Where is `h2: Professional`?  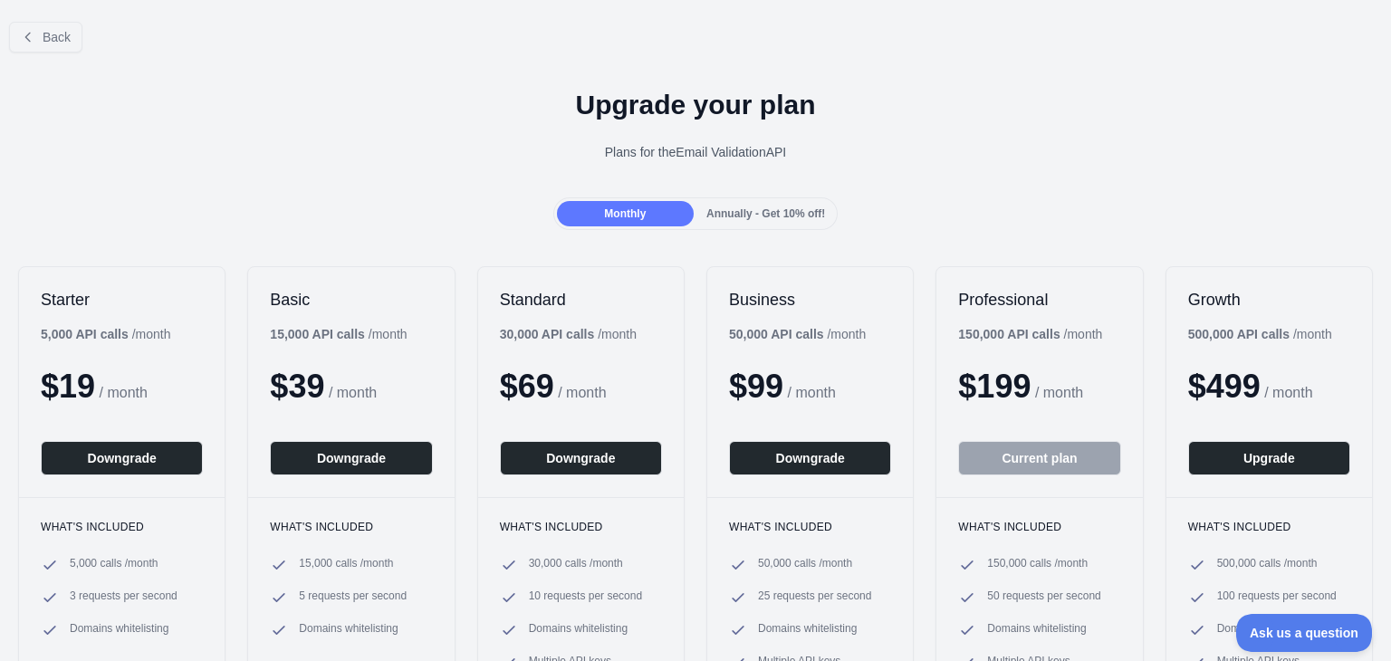
h2: Professional is located at coordinates (1038, 300).